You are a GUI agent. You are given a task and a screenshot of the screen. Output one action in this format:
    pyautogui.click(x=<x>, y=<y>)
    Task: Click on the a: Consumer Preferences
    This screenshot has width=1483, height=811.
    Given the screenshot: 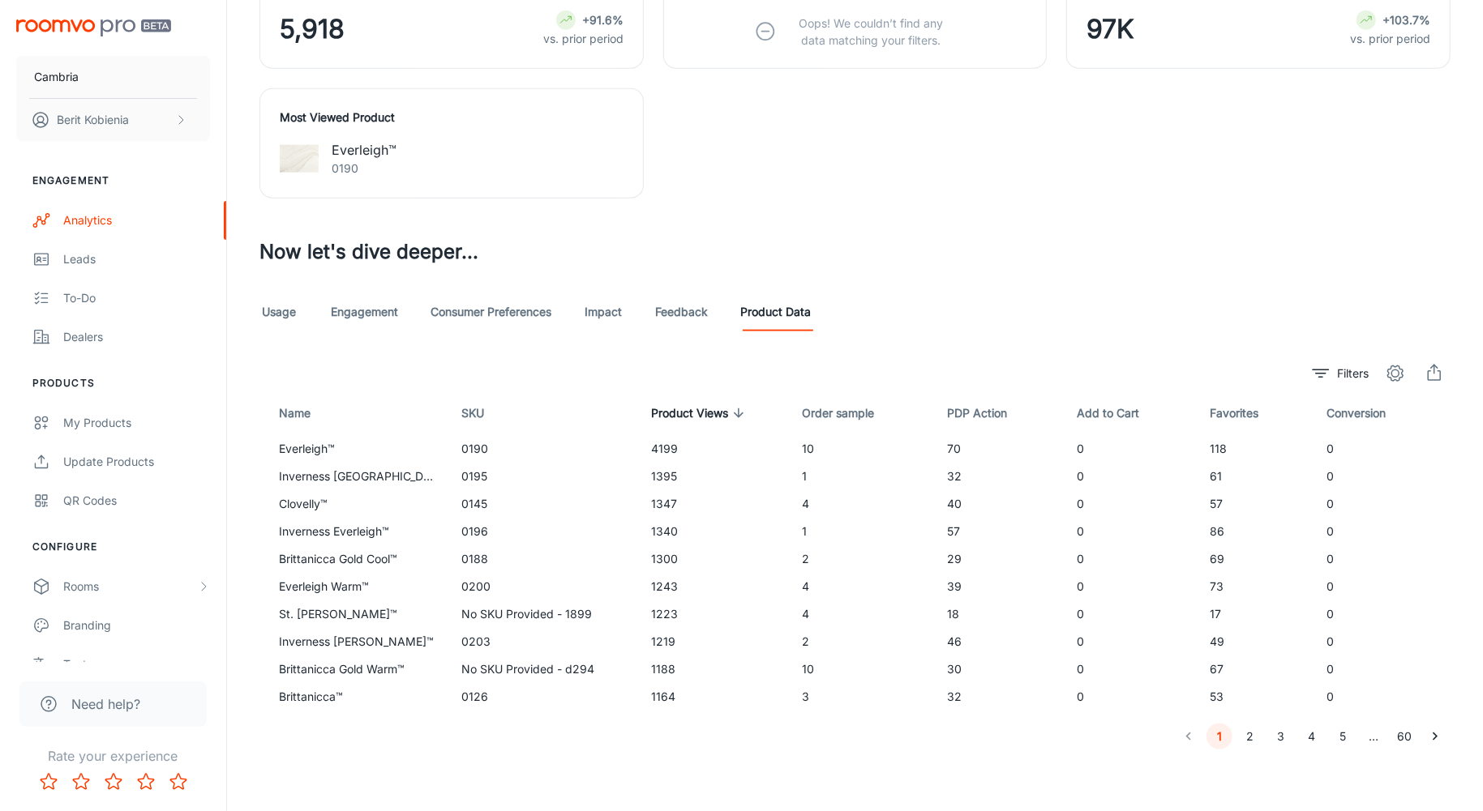 What is the action you would take?
    pyautogui.click(x=490, y=312)
    